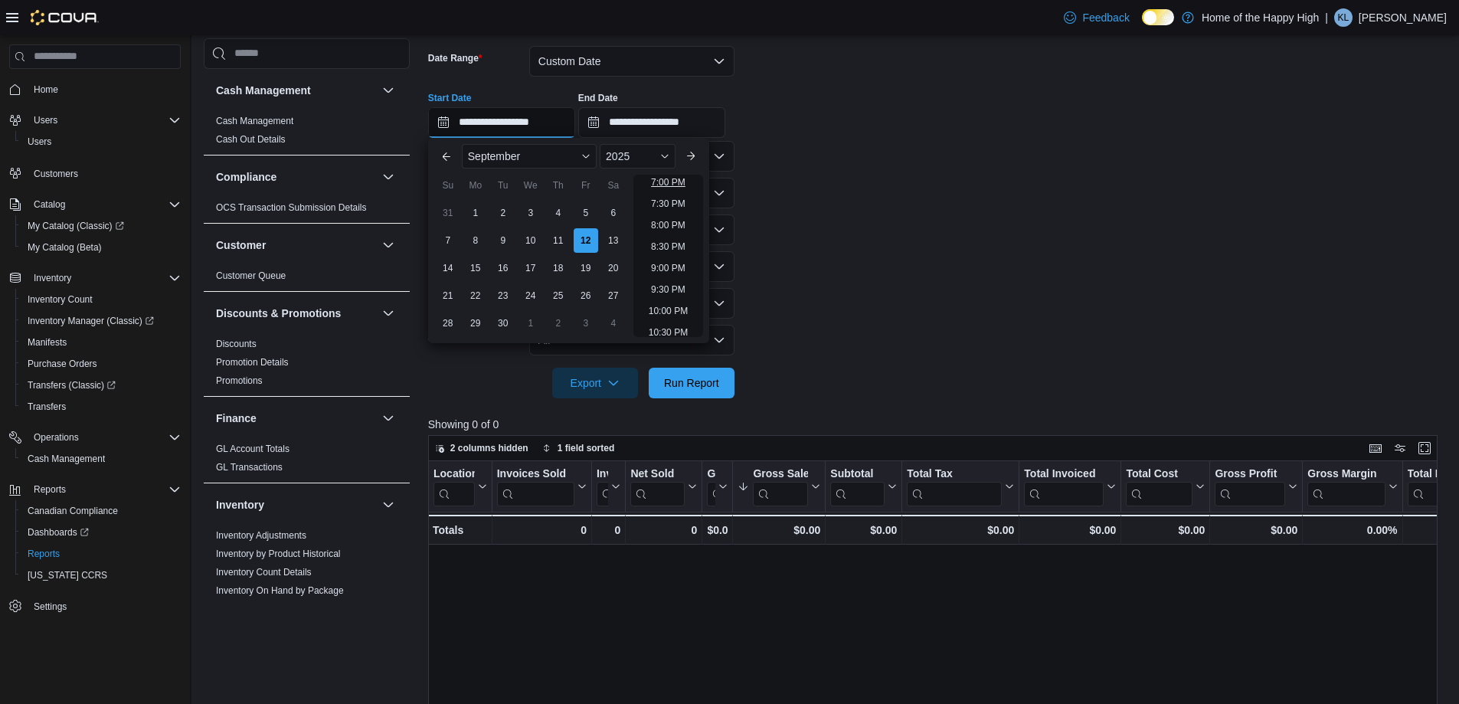  I want to click on div: Total Invoiced, so click(1064, 474).